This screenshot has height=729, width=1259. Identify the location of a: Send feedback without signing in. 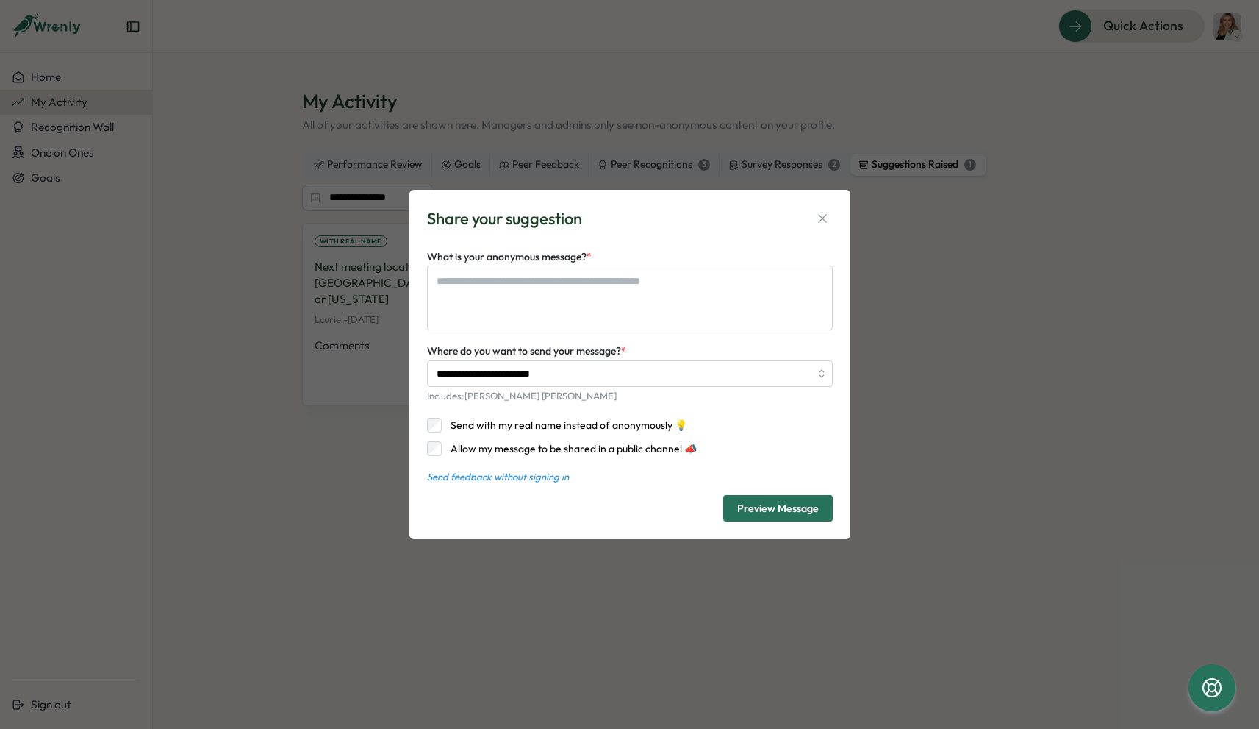
(630, 477).